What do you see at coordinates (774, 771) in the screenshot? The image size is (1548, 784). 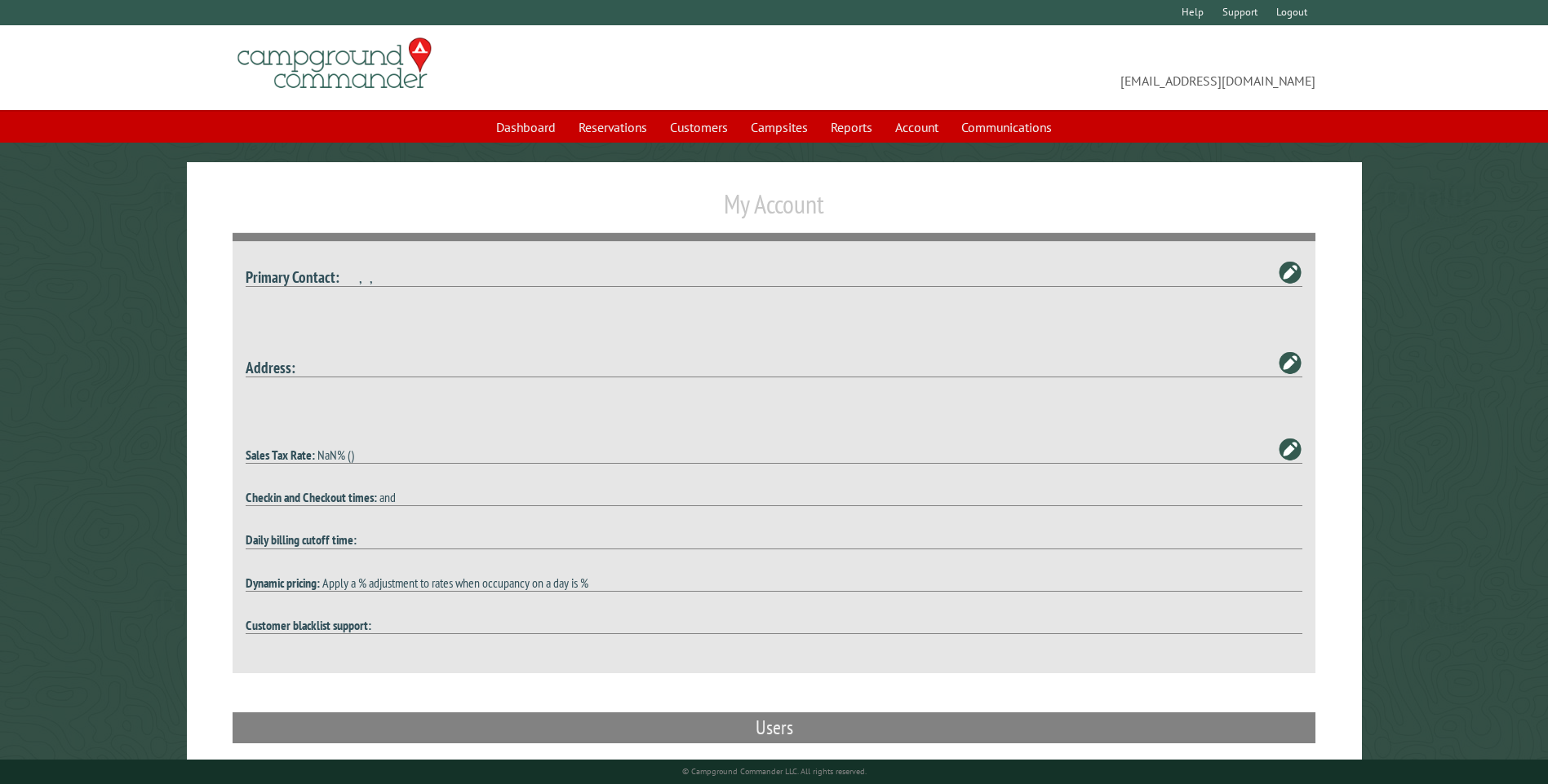 I see `small: © Campground Commander LLC. All rights reserved.` at bounding box center [774, 771].